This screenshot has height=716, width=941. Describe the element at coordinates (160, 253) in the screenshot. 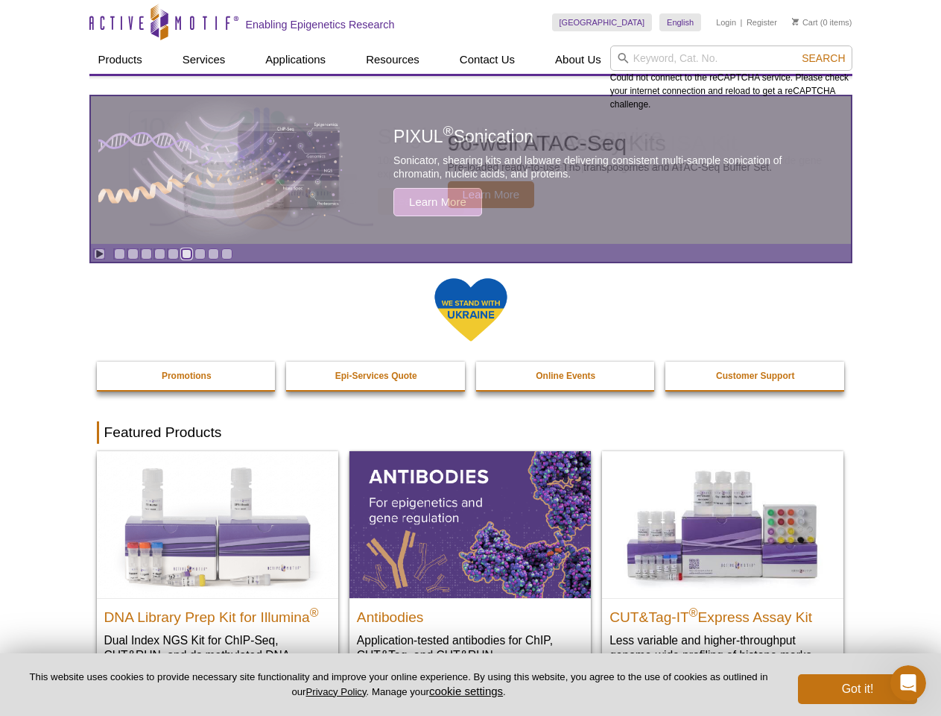

I see `a: Go to slide 4` at that location.